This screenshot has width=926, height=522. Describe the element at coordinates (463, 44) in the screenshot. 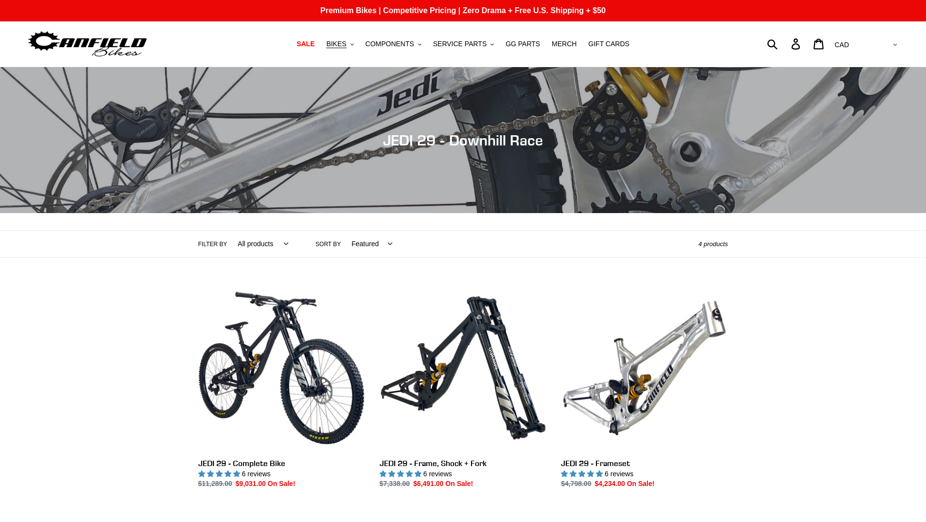

I see `button: SERVICE PARTS` at that location.